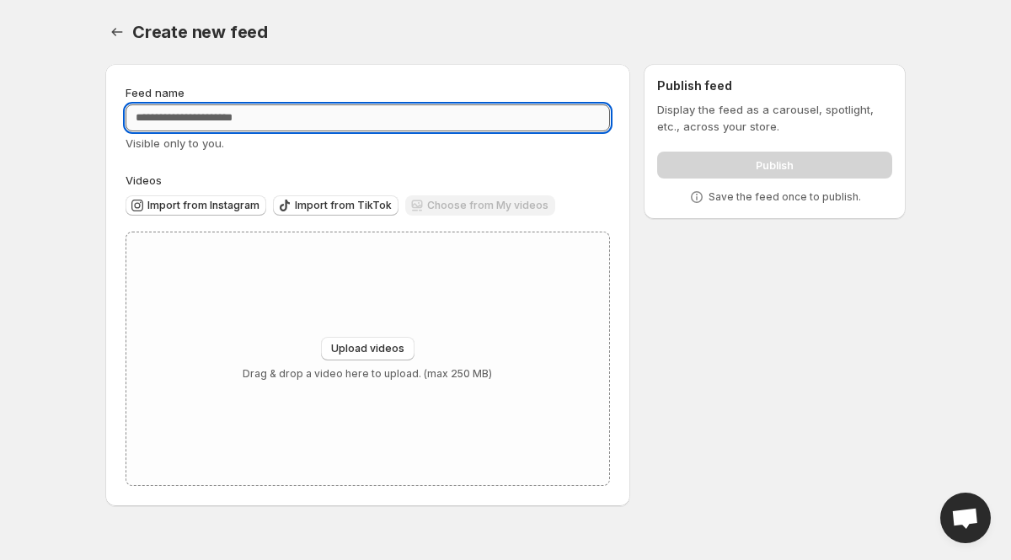  Describe the element at coordinates (785, 197) in the screenshot. I see `p: Save the feed once to publish.` at that location.